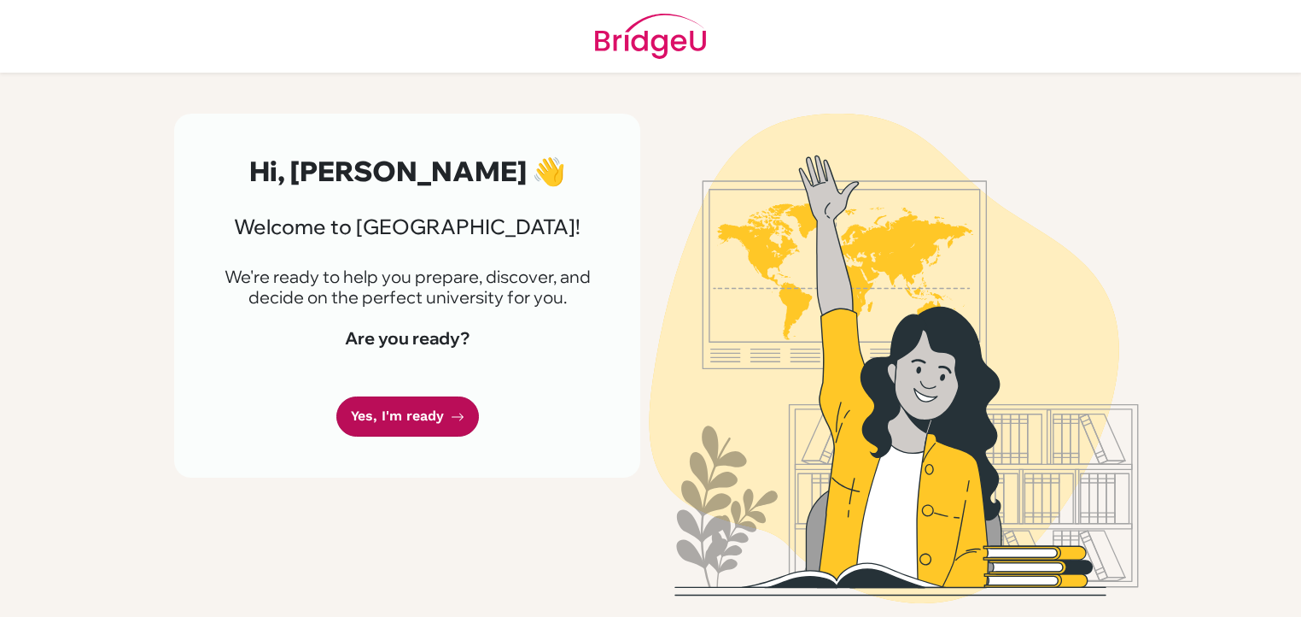 The image size is (1301, 617). I want to click on h4: Are you ready?, so click(407, 338).